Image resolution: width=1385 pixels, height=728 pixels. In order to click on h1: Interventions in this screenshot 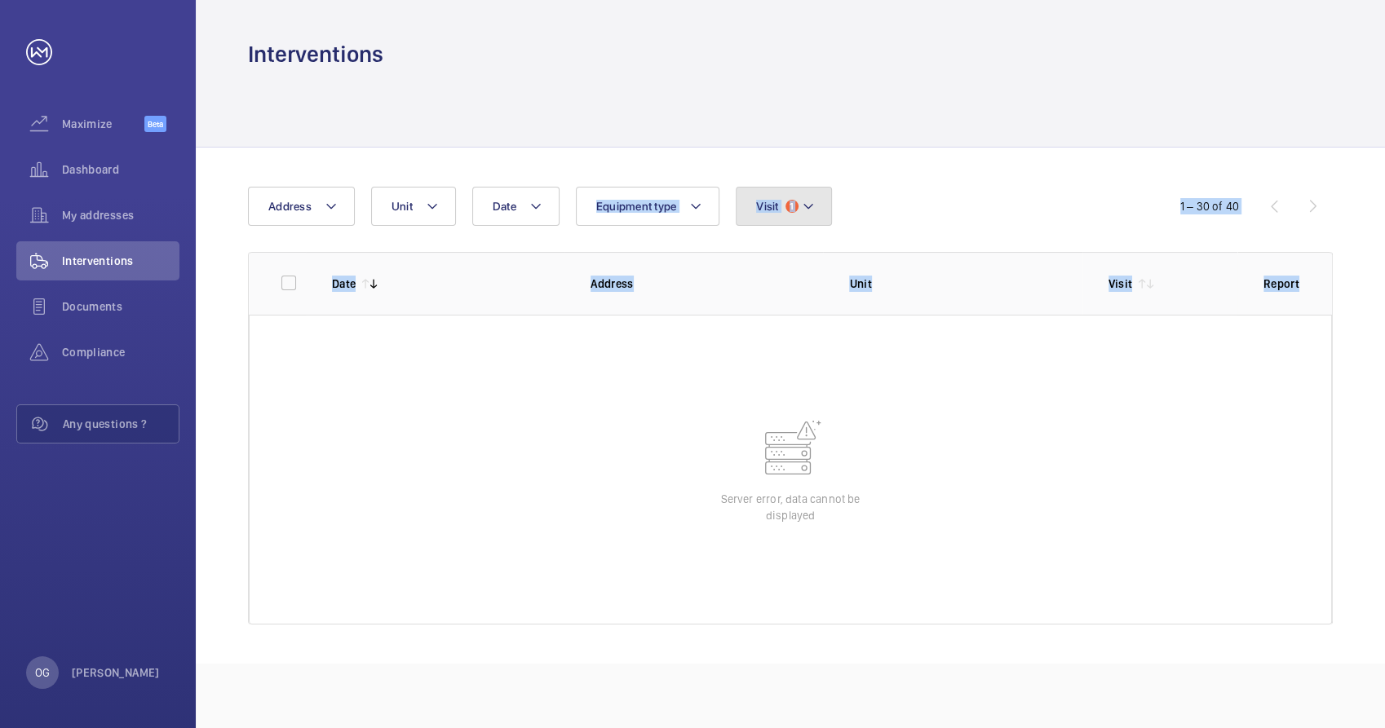, I will do `click(316, 54)`.